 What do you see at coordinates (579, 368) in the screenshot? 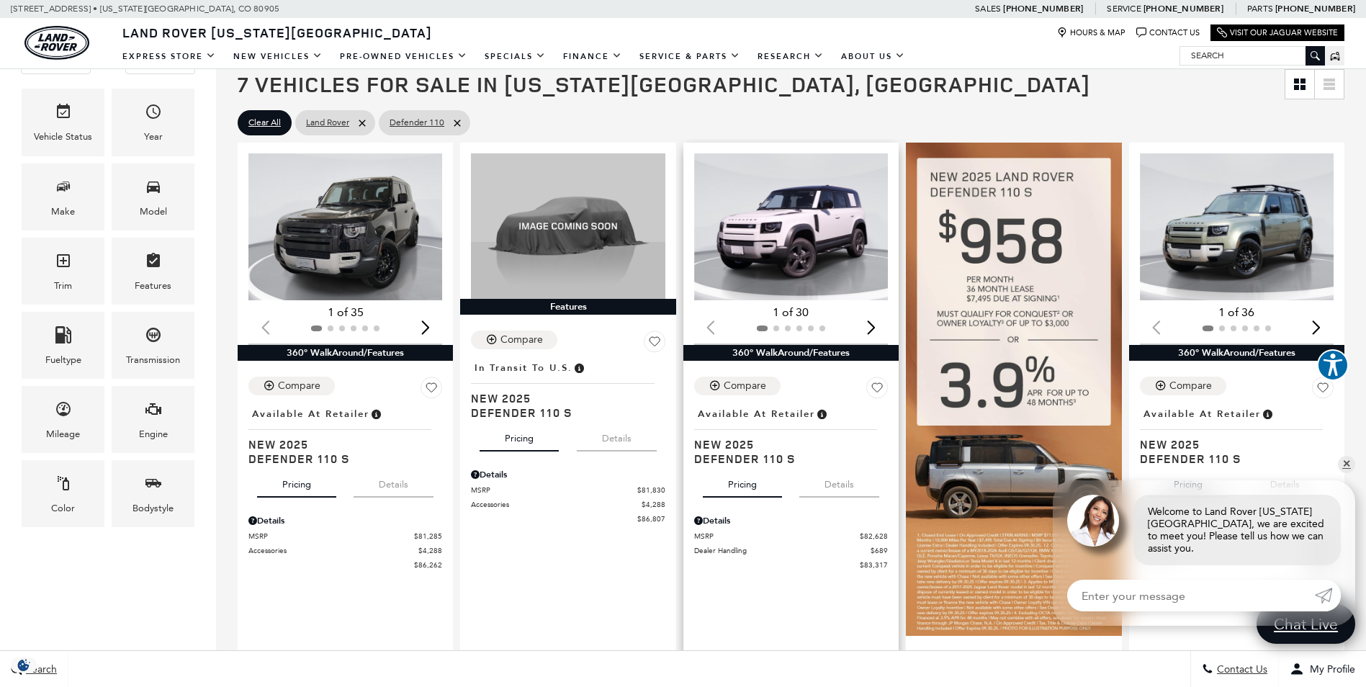
I see `span: Vehicle has shipped from factory of origin. Estimated time of delivery to Retailer is on average ...` at bounding box center [579, 368].